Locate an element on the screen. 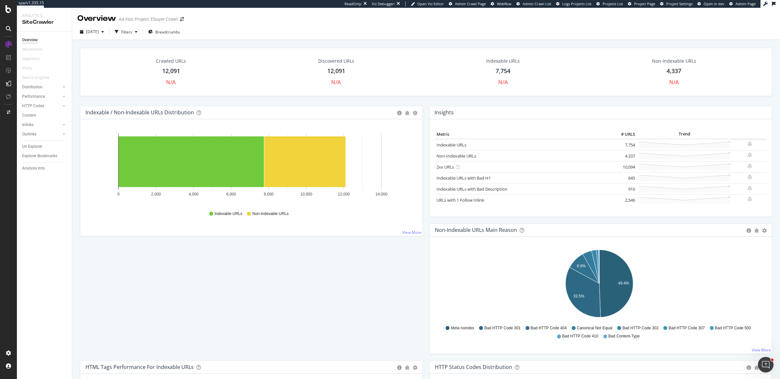 This screenshot has width=780, height=379. span: Logs Projects List is located at coordinates (577, 4).